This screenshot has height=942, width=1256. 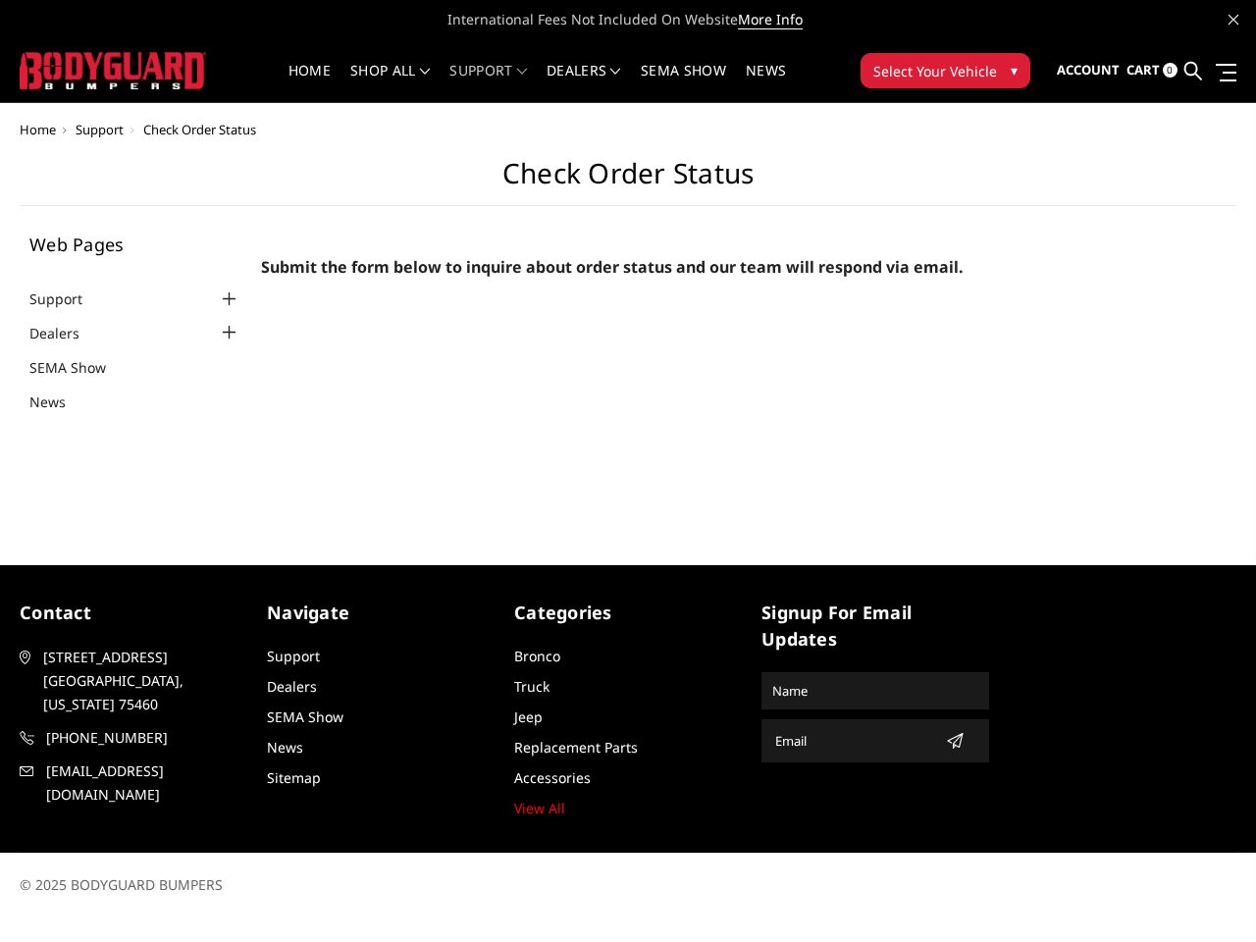 I want to click on a: Replacement Parts, so click(x=576, y=747).